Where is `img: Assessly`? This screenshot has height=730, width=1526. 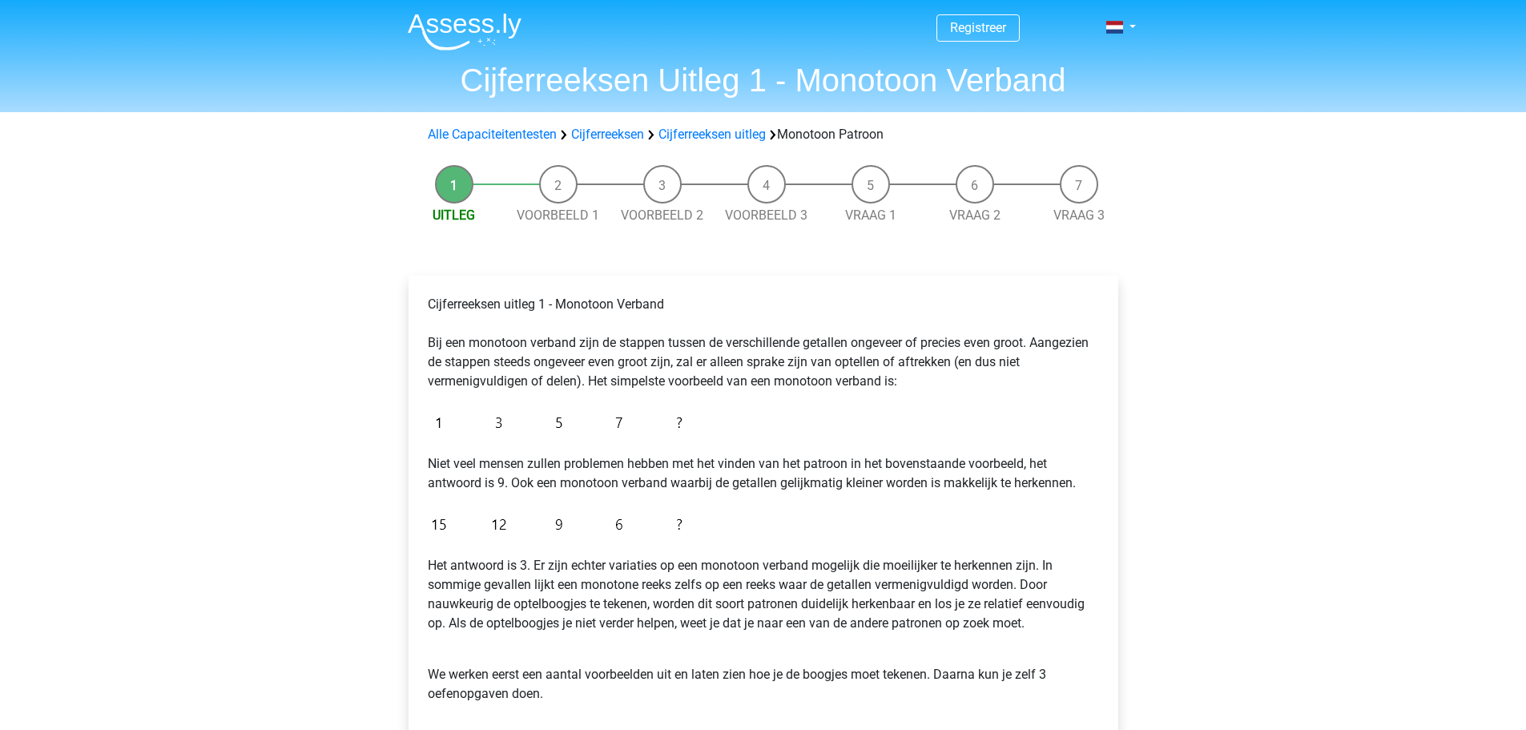 img: Assessly is located at coordinates (465, 31).